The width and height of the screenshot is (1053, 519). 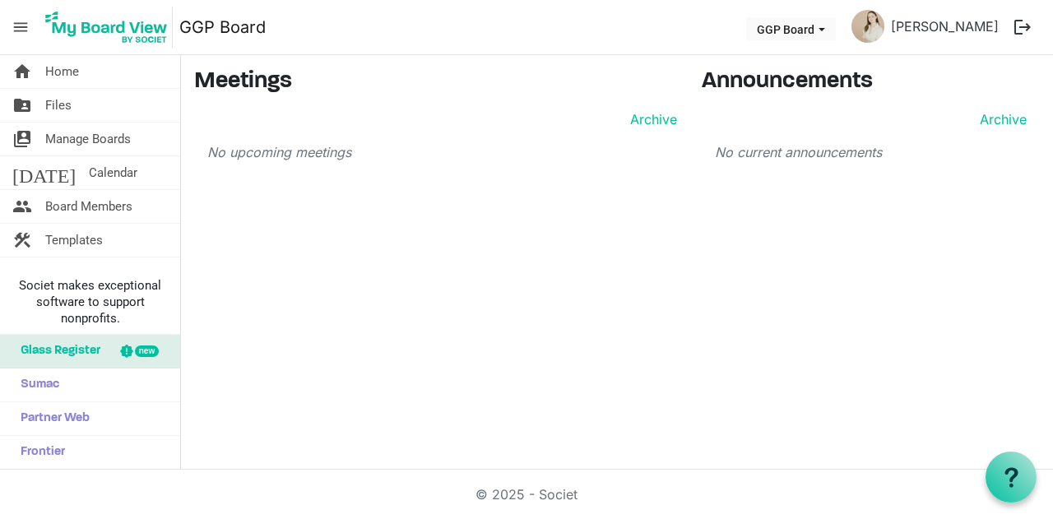 I want to click on h3: Announcements, so click(x=871, y=82).